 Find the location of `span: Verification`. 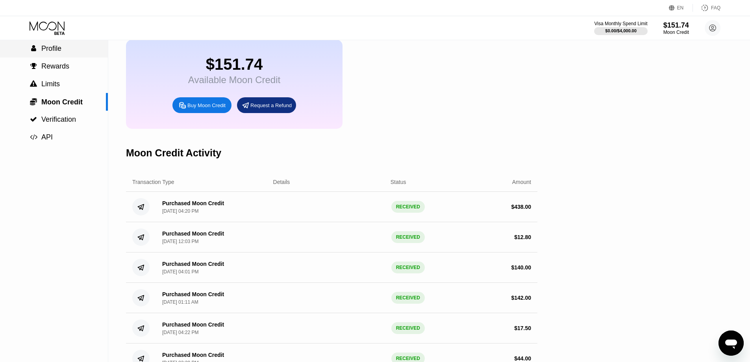

span: Verification is located at coordinates (59, 119).